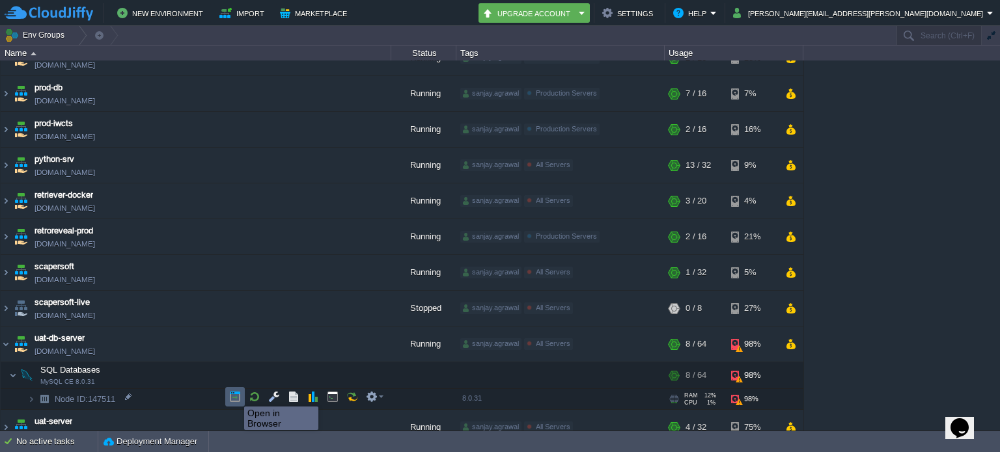  I want to click on span: RAM, so click(690, 396).